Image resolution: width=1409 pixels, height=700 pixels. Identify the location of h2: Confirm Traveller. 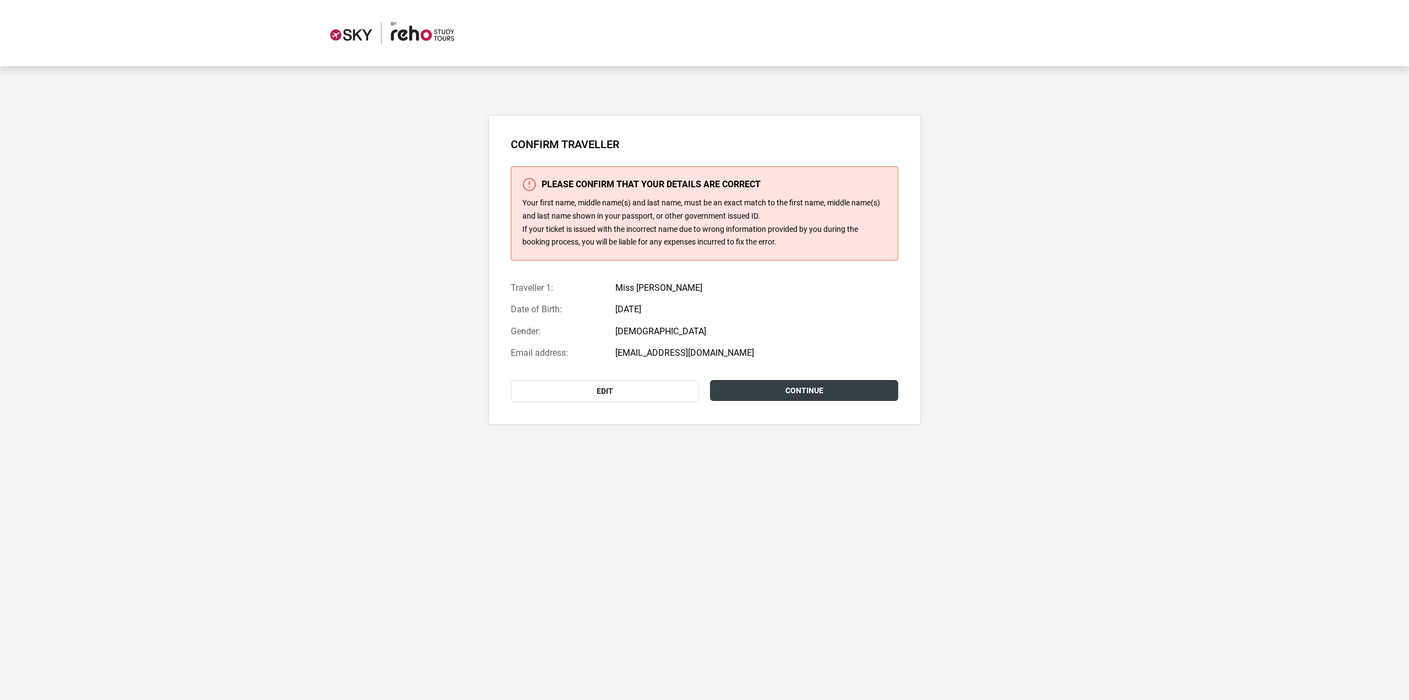
(704, 144).